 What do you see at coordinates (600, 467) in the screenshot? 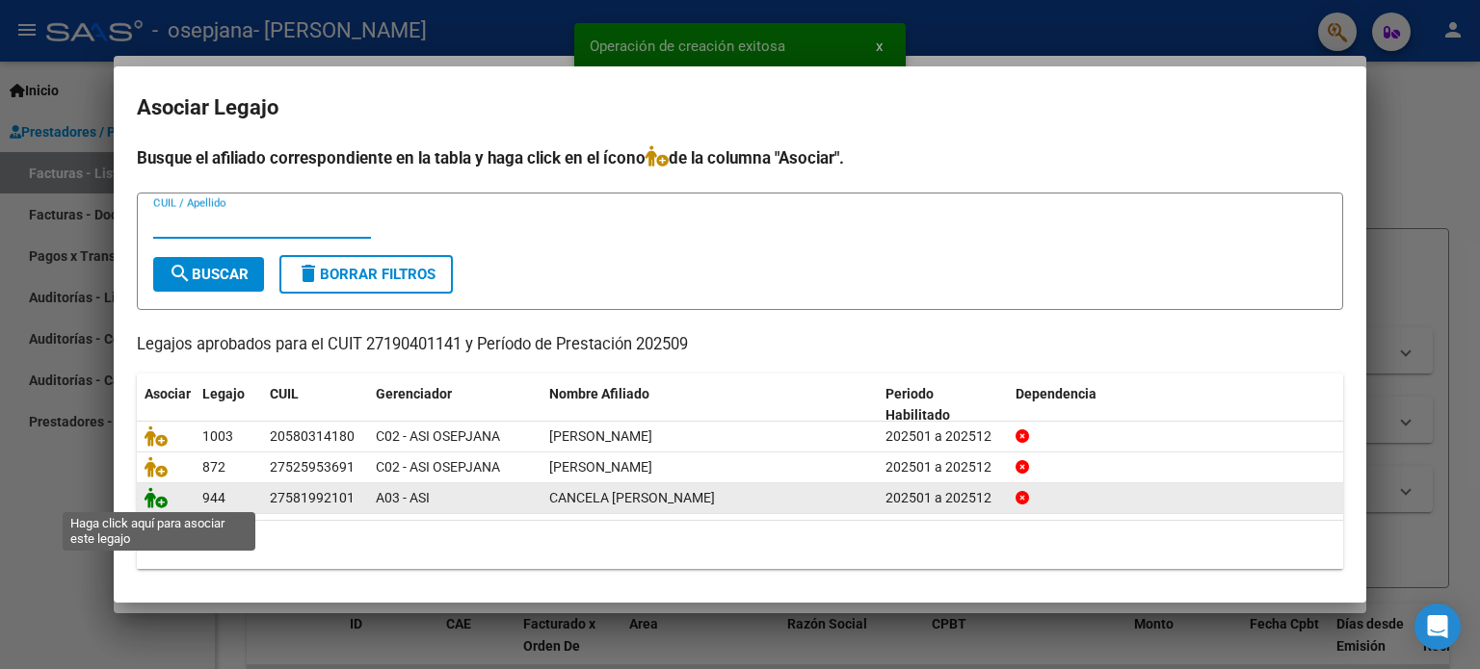
I see `span: GILBERT JAZMIN AILEN` at bounding box center [600, 467].